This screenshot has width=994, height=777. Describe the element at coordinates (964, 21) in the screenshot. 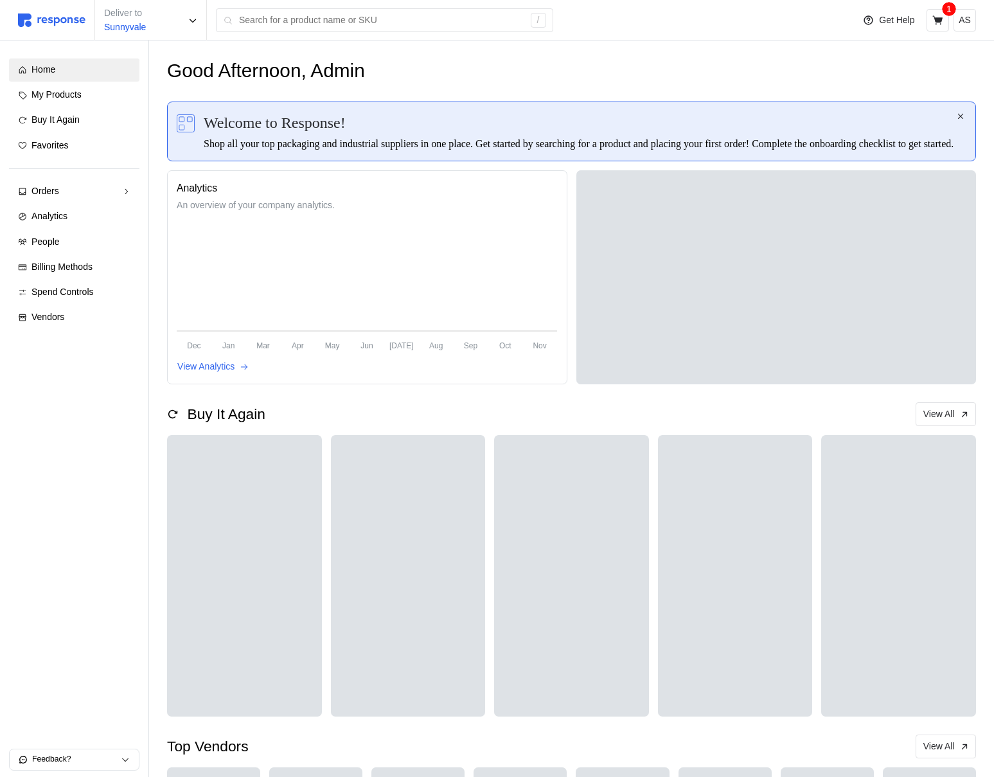

I see `p: AS` at that location.